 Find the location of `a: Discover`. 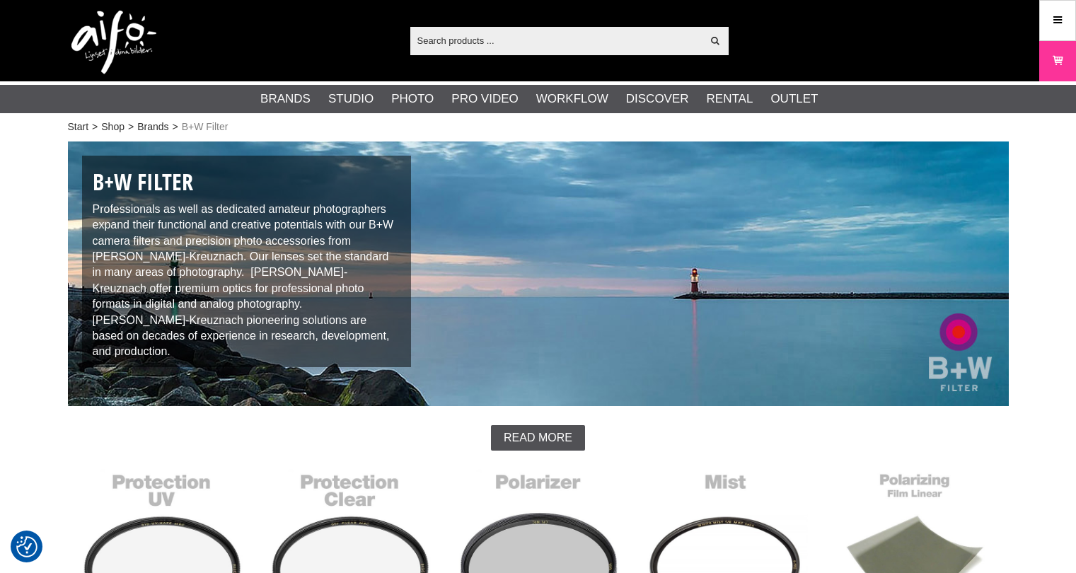

a: Discover is located at coordinates (657, 99).